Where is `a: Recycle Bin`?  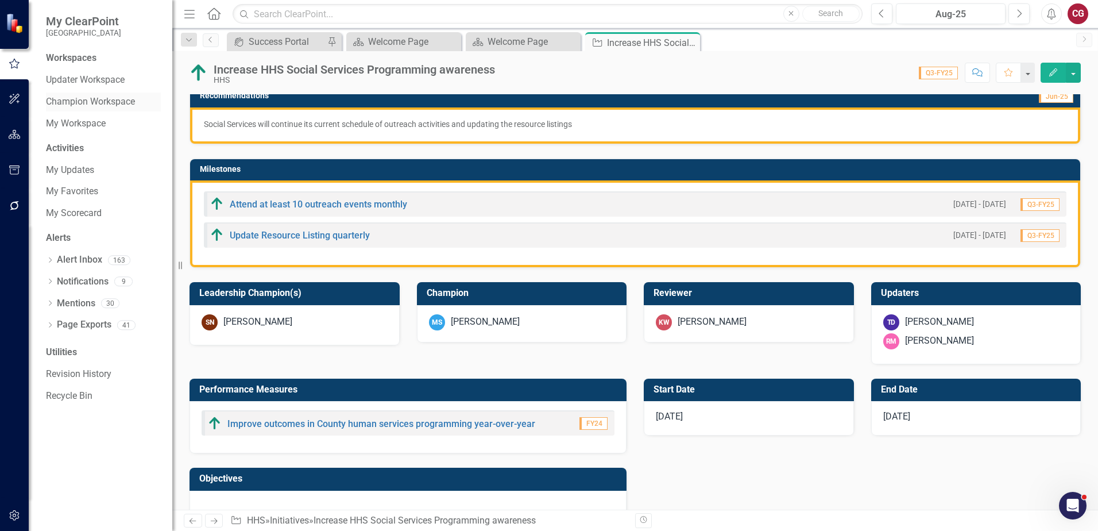 a: Recycle Bin is located at coordinates (103, 396).